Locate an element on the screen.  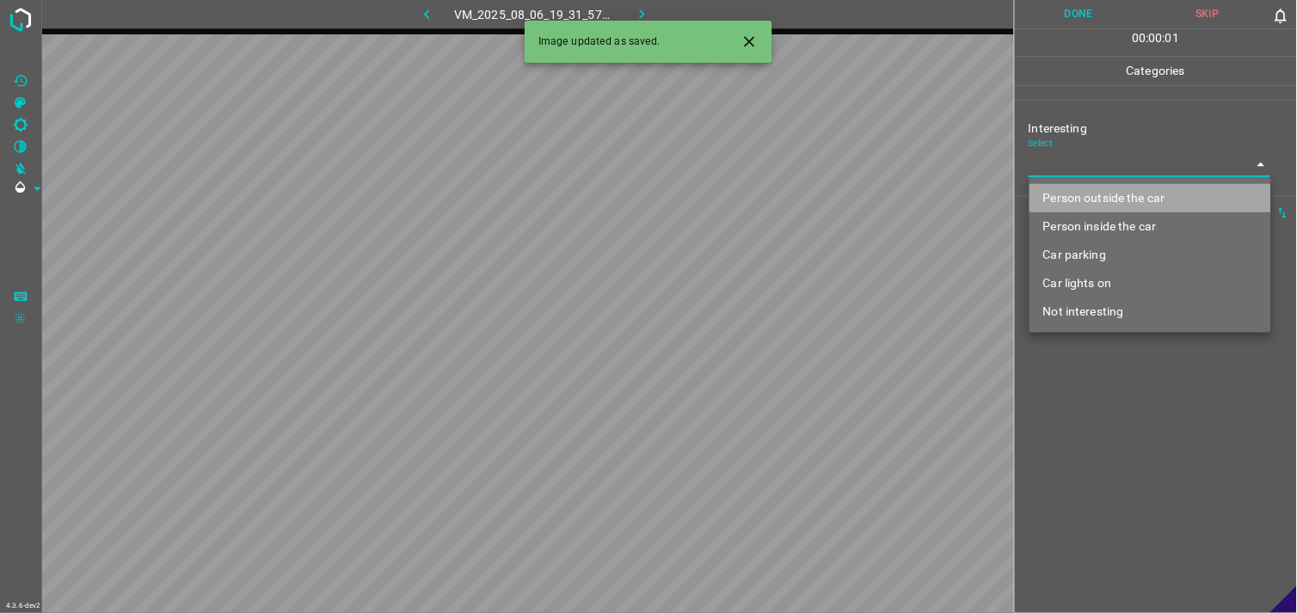
span: Image updated as saved. is located at coordinates (600, 42).